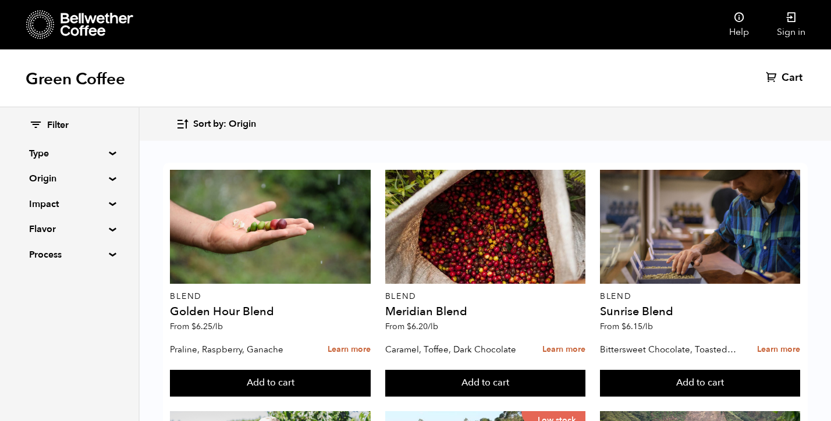 The width and height of the screenshot is (831, 421). I want to click on button: Sort by: Origin, so click(216, 124).